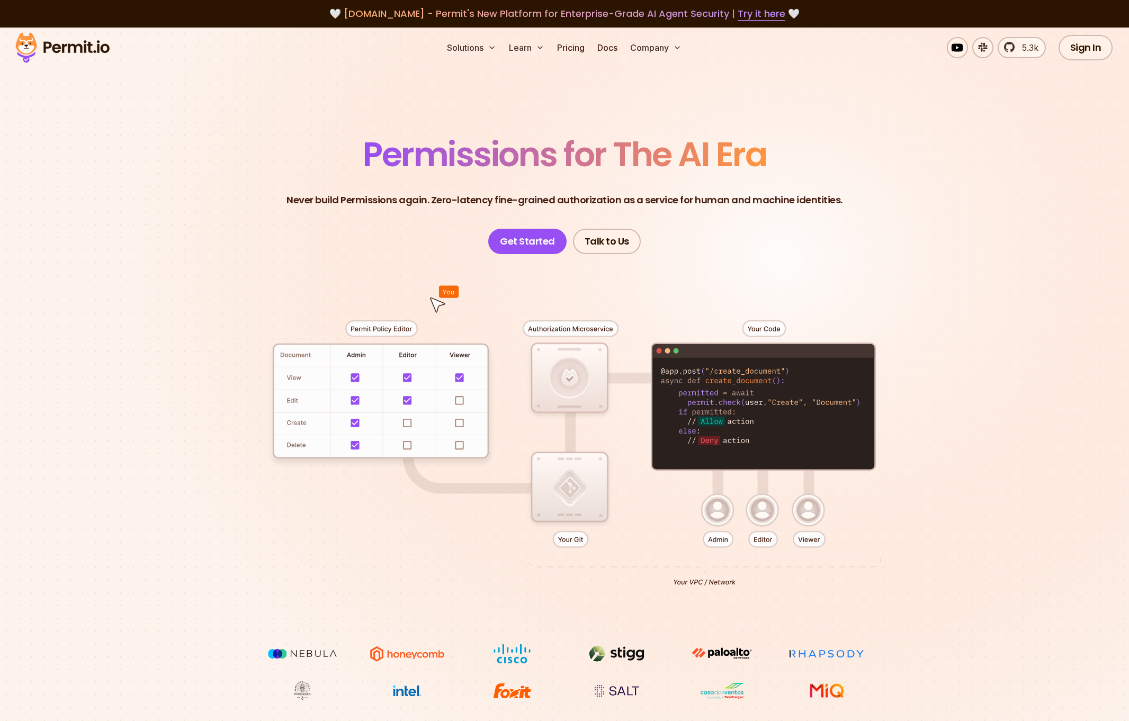 The width and height of the screenshot is (1129, 721). Describe the element at coordinates (302, 654) in the screenshot. I see `img: Nebula` at that location.